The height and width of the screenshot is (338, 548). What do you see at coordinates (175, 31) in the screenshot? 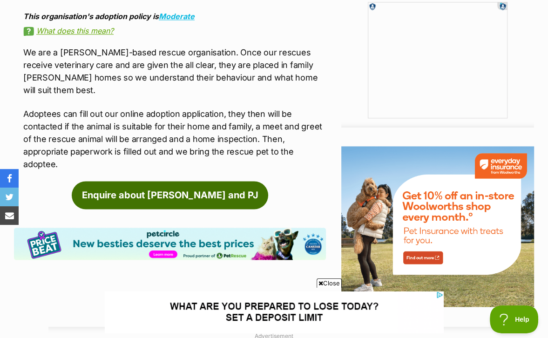
I see `a: What does this mean?` at bounding box center [175, 31].